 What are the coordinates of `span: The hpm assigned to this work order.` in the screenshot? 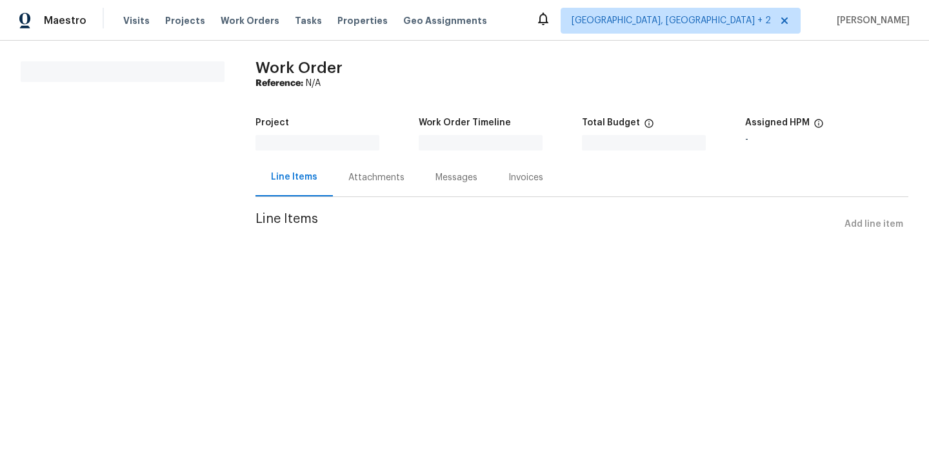 It's located at (819, 127).